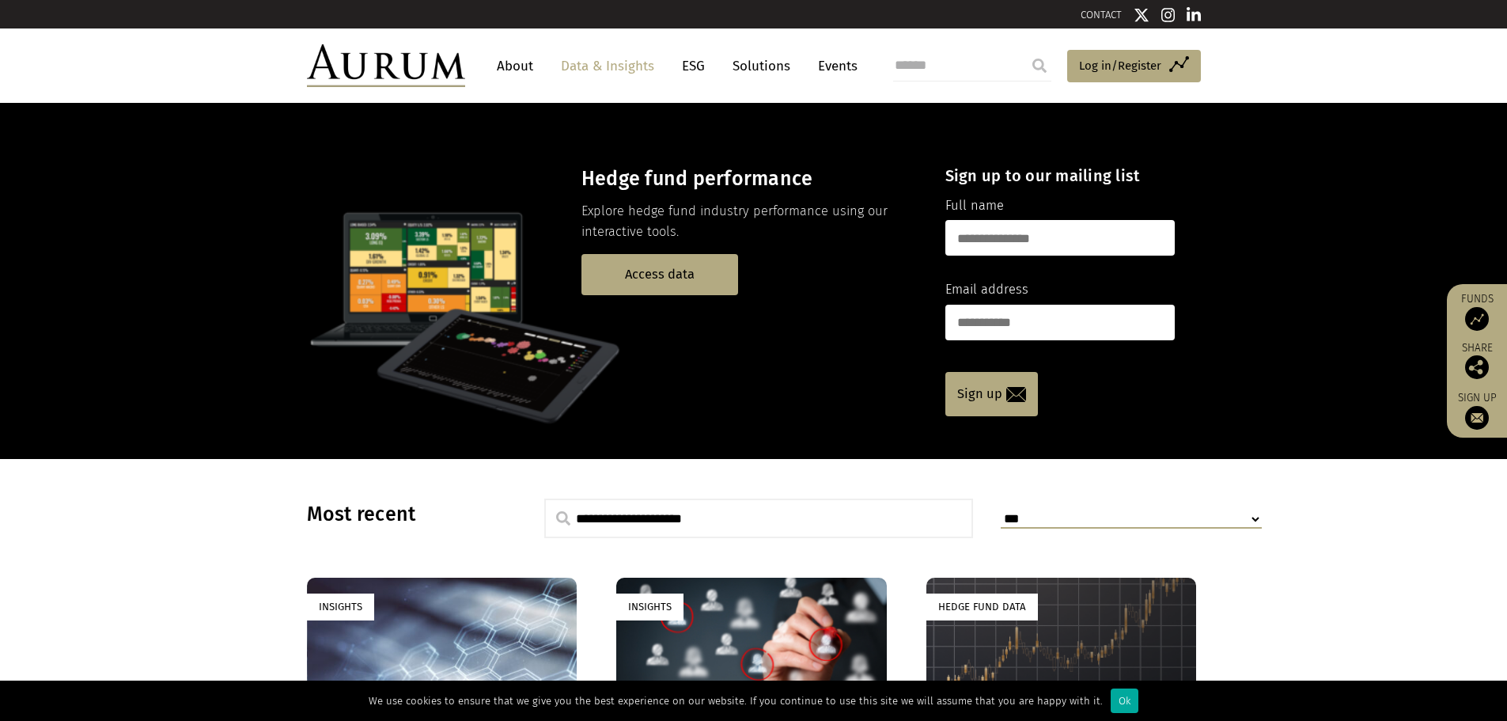 The image size is (1507, 721). Describe the element at coordinates (986, 289) in the screenshot. I see `label: Email address` at that location.